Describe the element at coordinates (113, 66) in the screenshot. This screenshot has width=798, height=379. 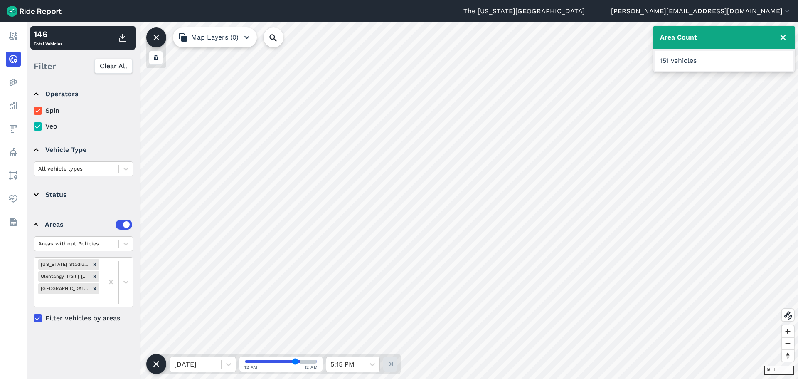
I see `button: Clear All` at that location.